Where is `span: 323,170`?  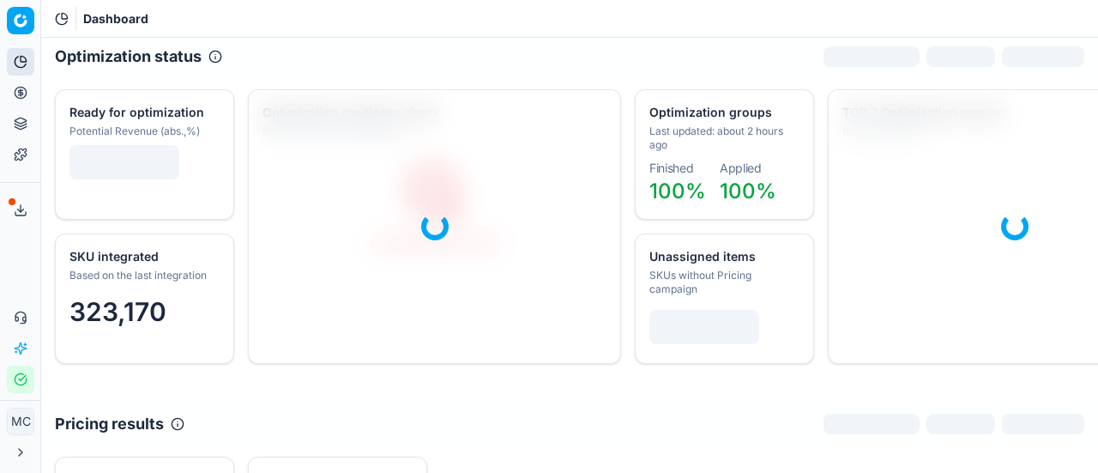 span: 323,170 is located at coordinates (118, 311).